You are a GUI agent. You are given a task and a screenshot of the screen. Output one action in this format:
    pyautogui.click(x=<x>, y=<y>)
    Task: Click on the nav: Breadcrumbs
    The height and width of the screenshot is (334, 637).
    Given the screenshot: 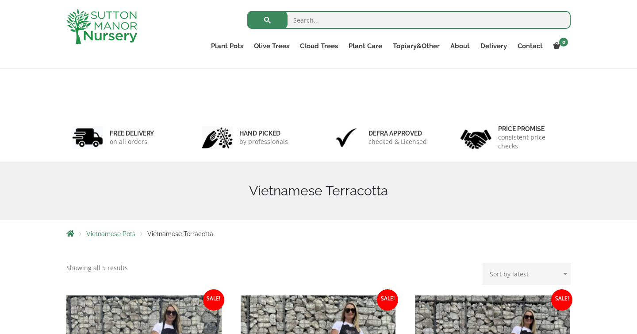 What is the action you would take?
    pyautogui.click(x=319, y=233)
    